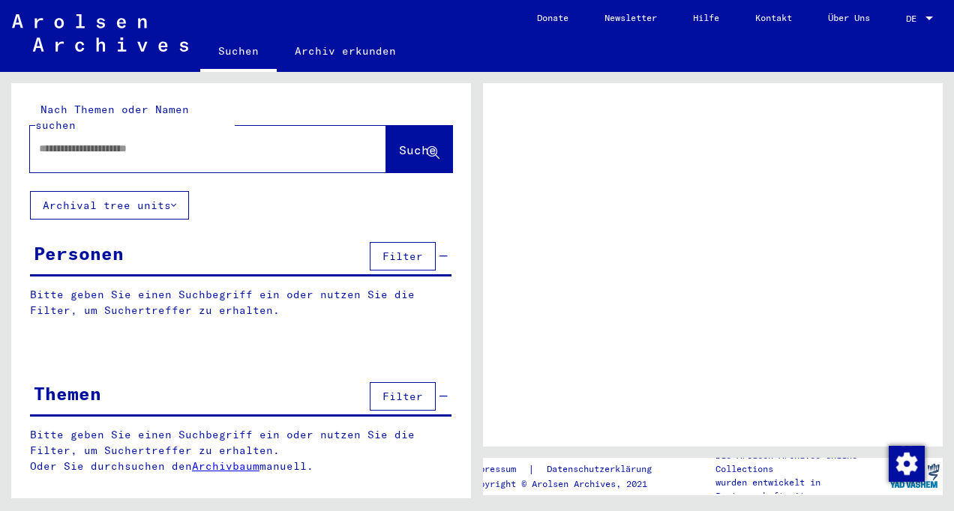 Image resolution: width=954 pixels, height=511 pixels. I want to click on a: Archivbaum, so click(226, 466).